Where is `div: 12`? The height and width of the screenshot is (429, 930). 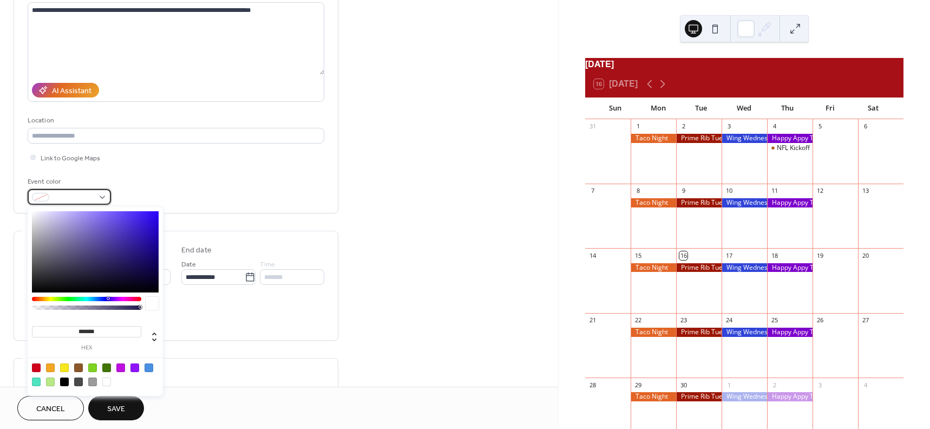
div: 12 is located at coordinates (820, 191).